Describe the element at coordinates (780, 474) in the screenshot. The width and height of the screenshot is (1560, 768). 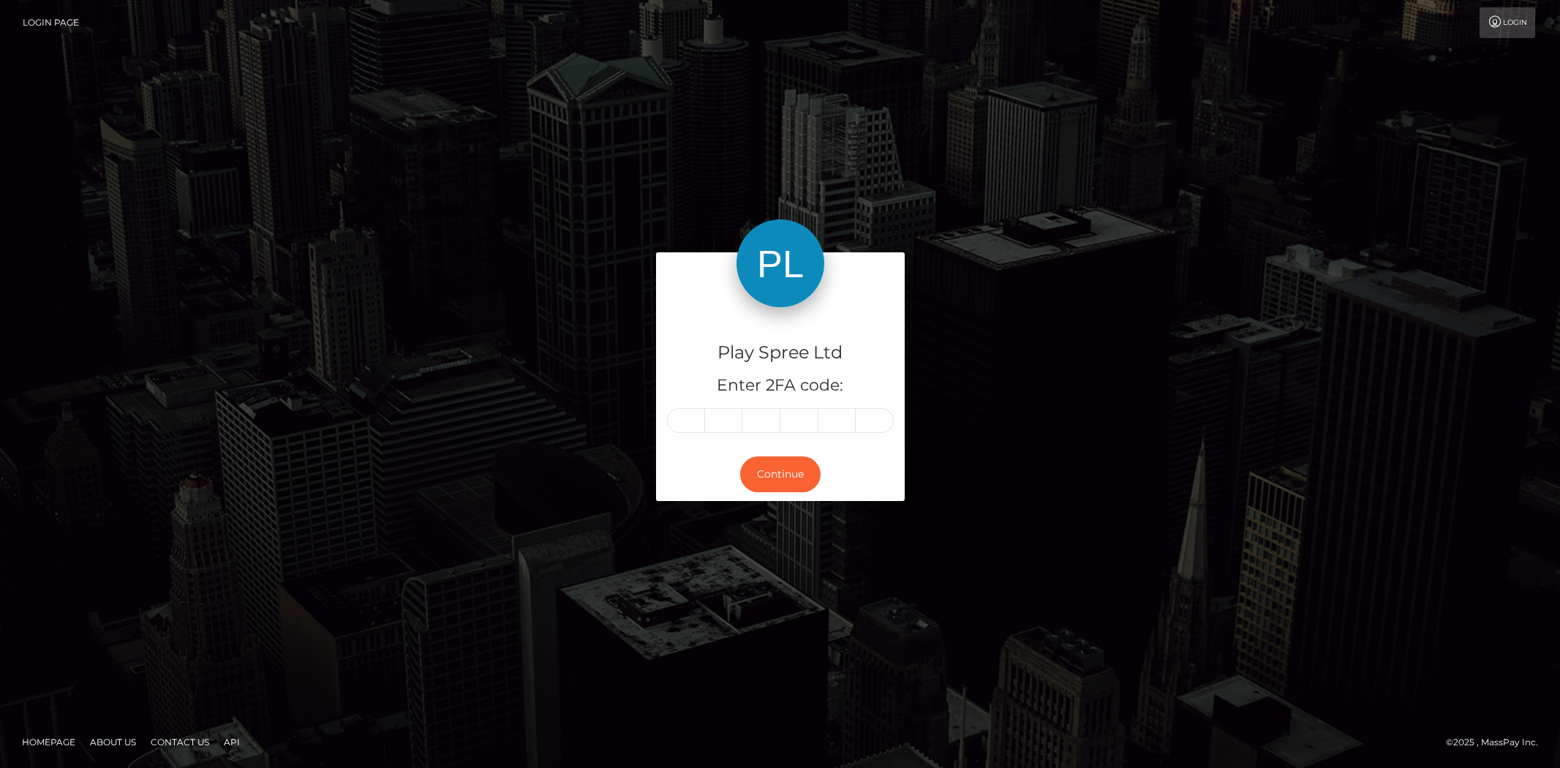
I see `button: Continue` at that location.